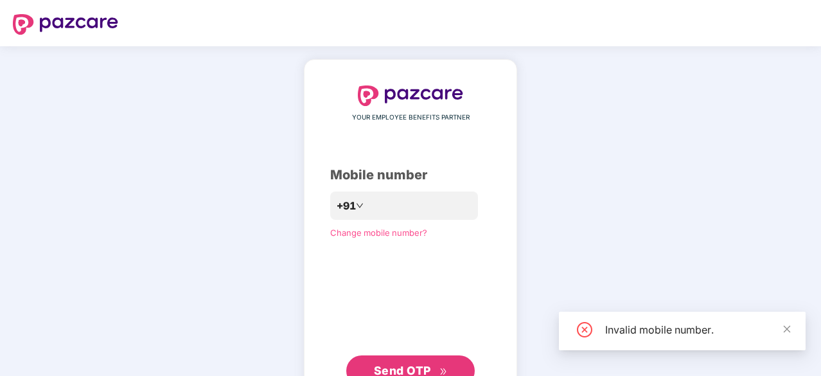  Describe the element at coordinates (584, 329) in the screenshot. I see `span: close-circle` at that location.